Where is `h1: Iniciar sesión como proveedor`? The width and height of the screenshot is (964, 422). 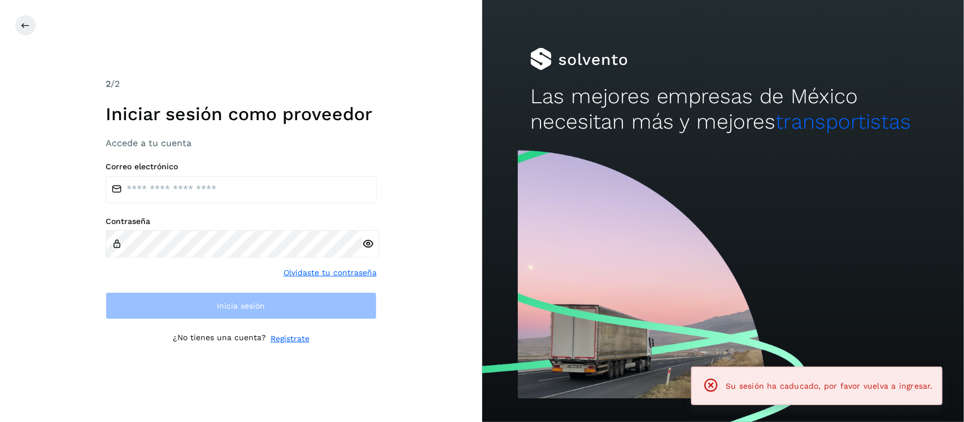 h1: Iniciar sesión como proveedor is located at coordinates (241, 114).